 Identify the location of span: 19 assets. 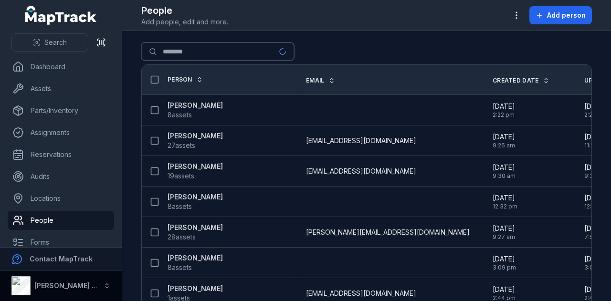
(181, 176).